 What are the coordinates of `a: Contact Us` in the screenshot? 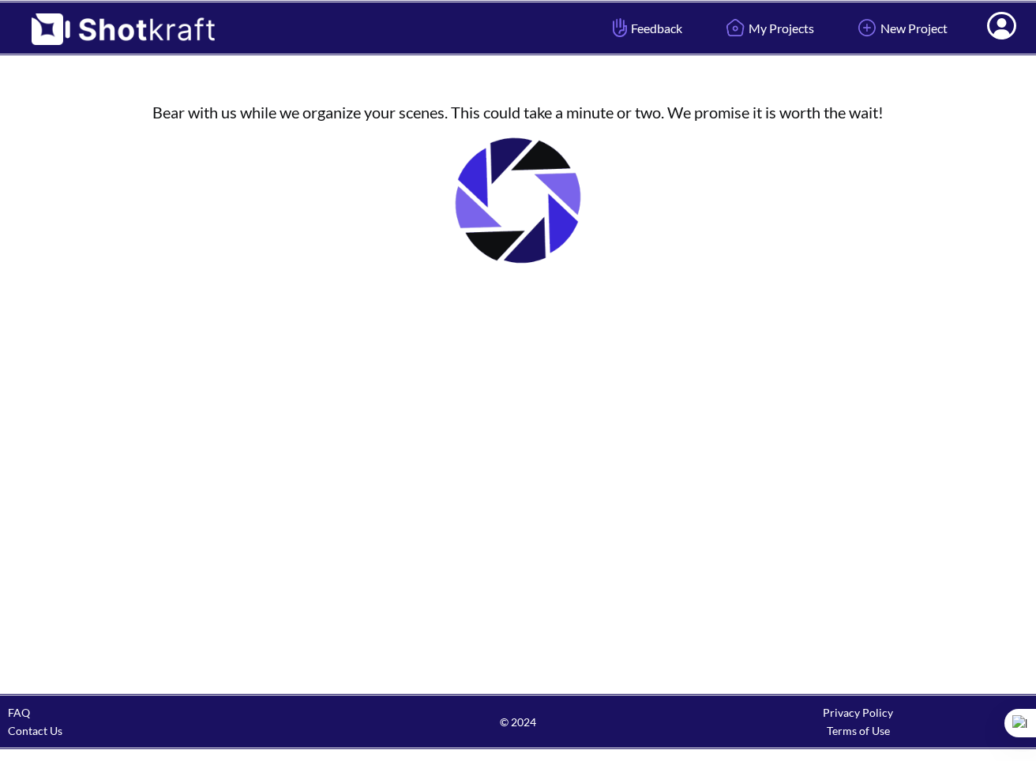 It's located at (35, 731).